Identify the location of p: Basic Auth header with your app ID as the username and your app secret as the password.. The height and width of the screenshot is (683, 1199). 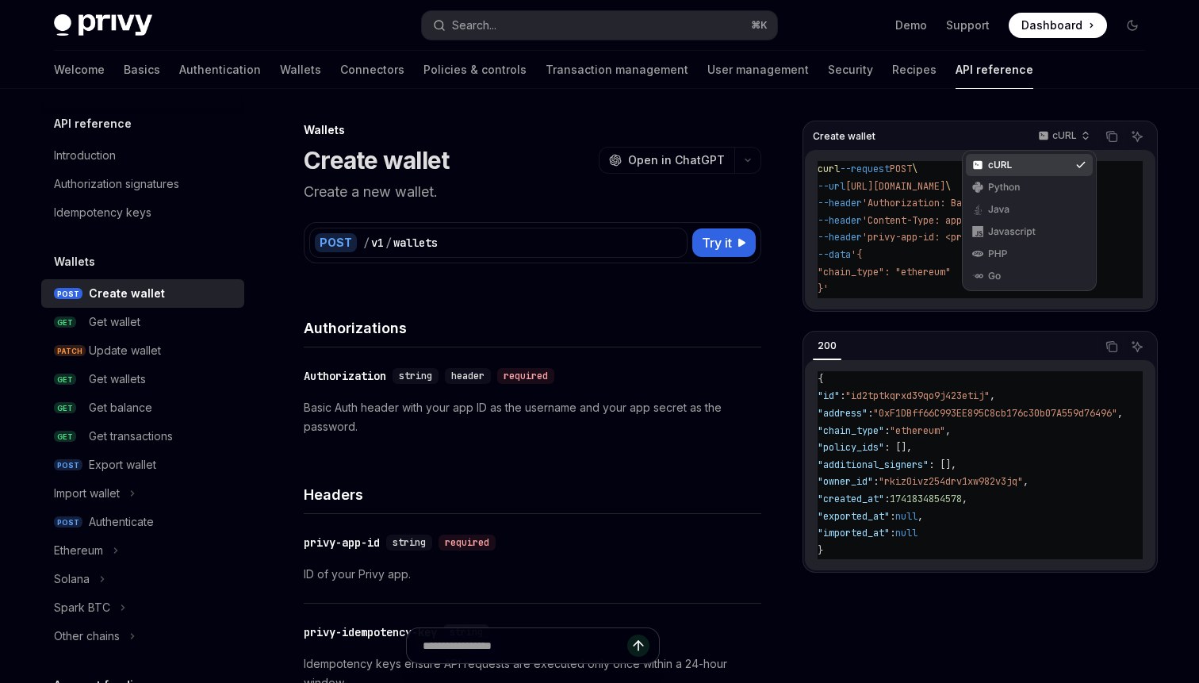
(532, 417).